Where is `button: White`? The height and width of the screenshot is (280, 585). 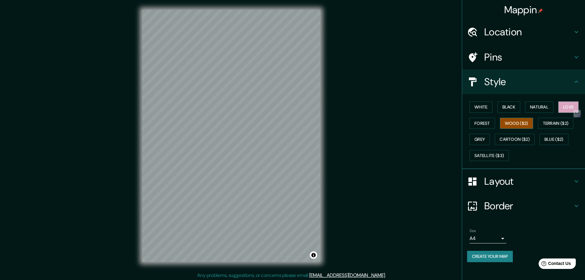
button: White is located at coordinates (481, 107).